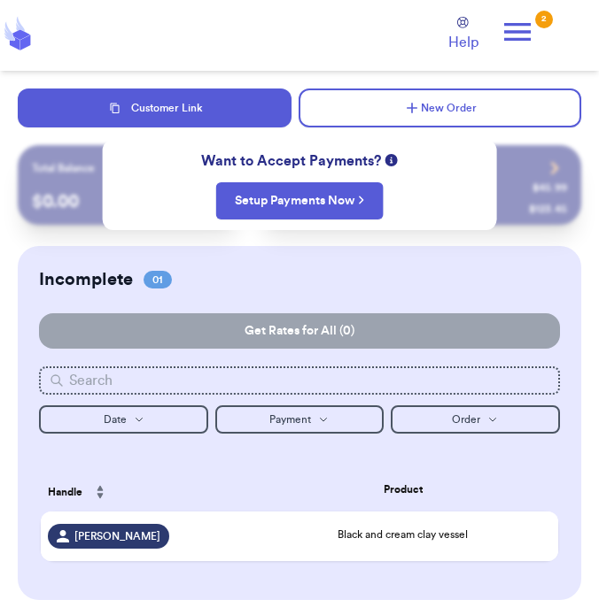  Describe the element at coordinates (544, 19) in the screenshot. I see `div: 2` at that location.